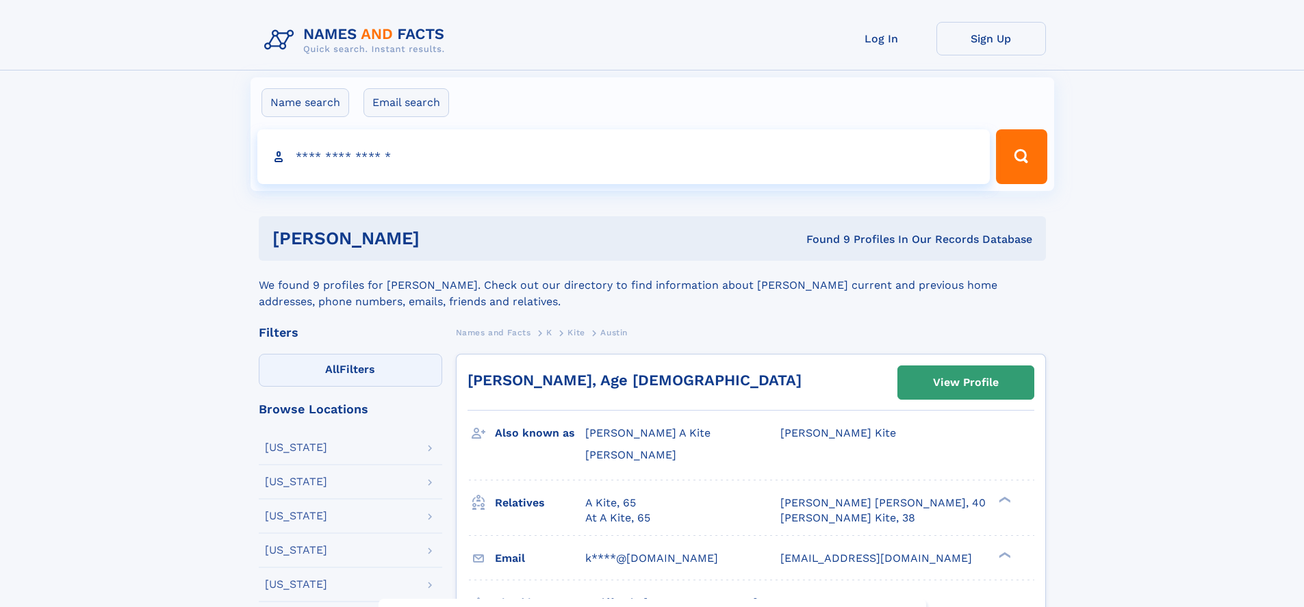 The height and width of the screenshot is (607, 1304). Describe the element at coordinates (611, 503) in the screenshot. I see `a: A Kite, 65` at that location.